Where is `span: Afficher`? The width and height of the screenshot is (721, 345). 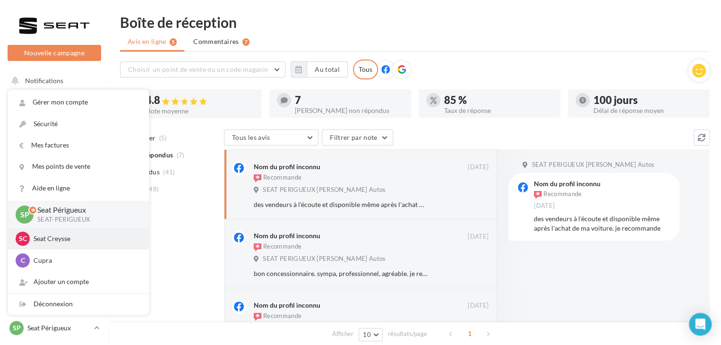
span: Afficher is located at coordinates (343, 334).